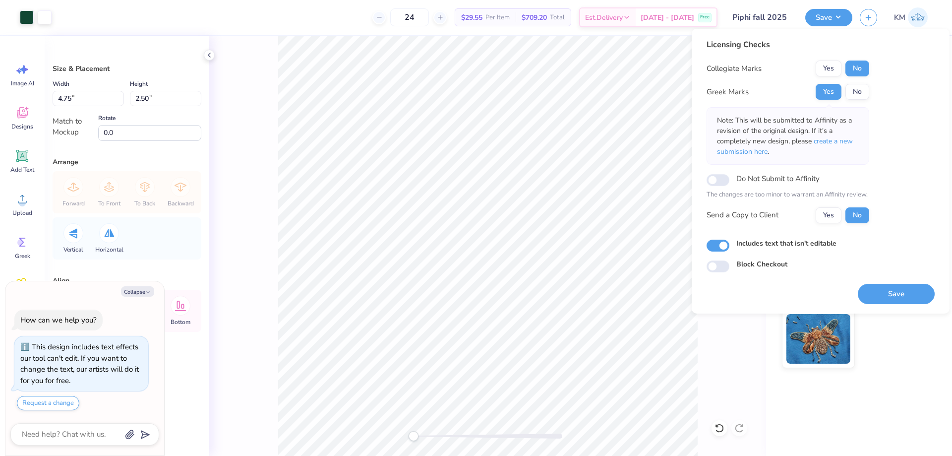 The image size is (952, 456). I want to click on label: Width, so click(61, 84).